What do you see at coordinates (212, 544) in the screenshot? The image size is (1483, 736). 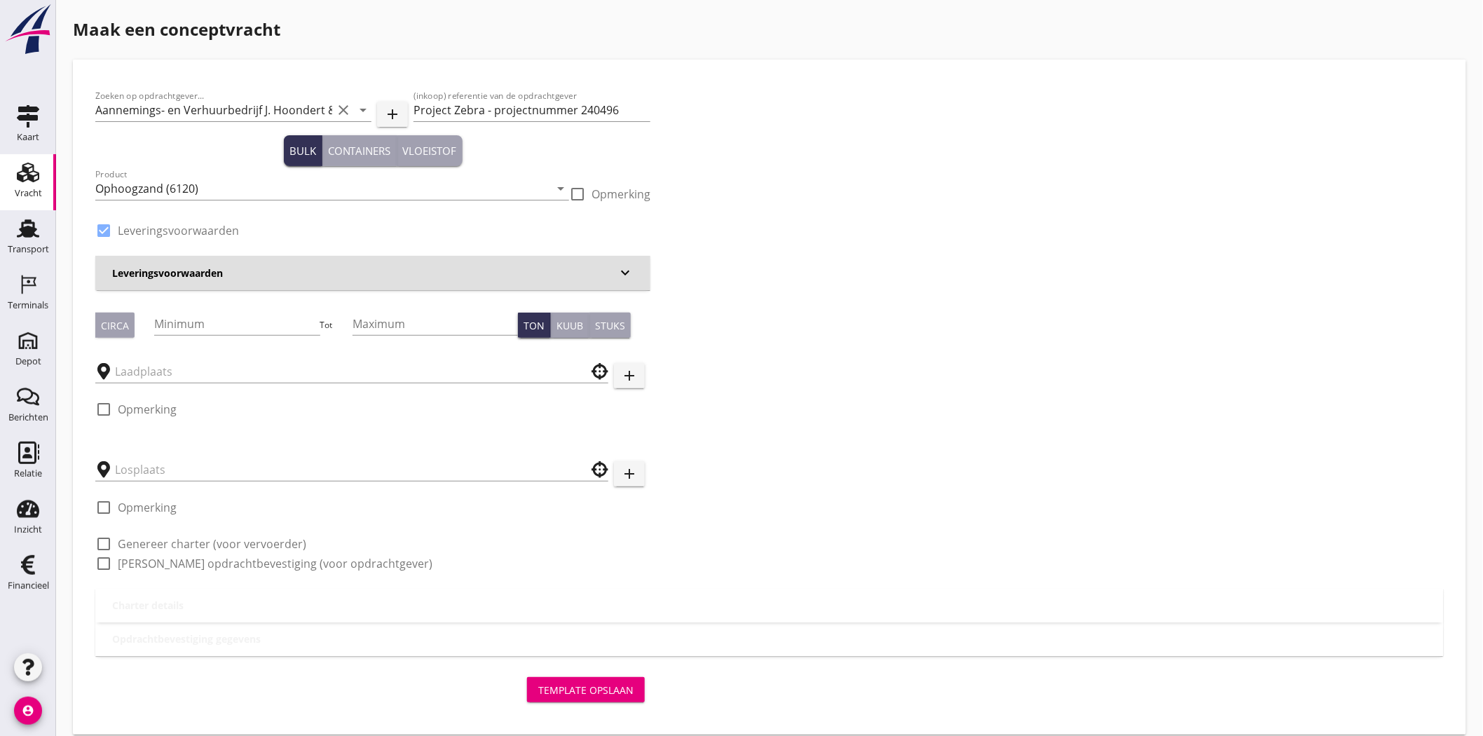 I see `label: Genereer charter (voor vervoerder)` at bounding box center [212, 544].